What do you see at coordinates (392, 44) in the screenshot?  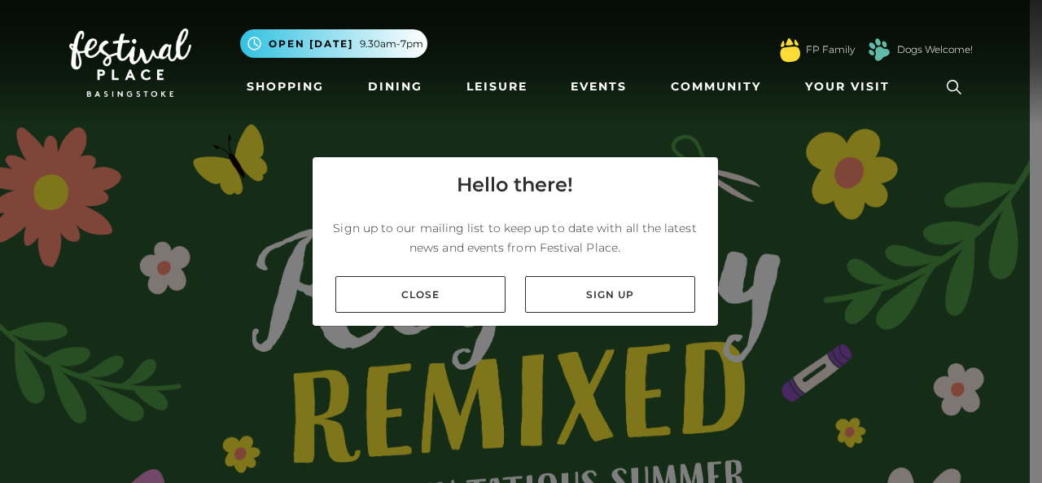 I see `span: 9.30am-7pm` at bounding box center [392, 44].